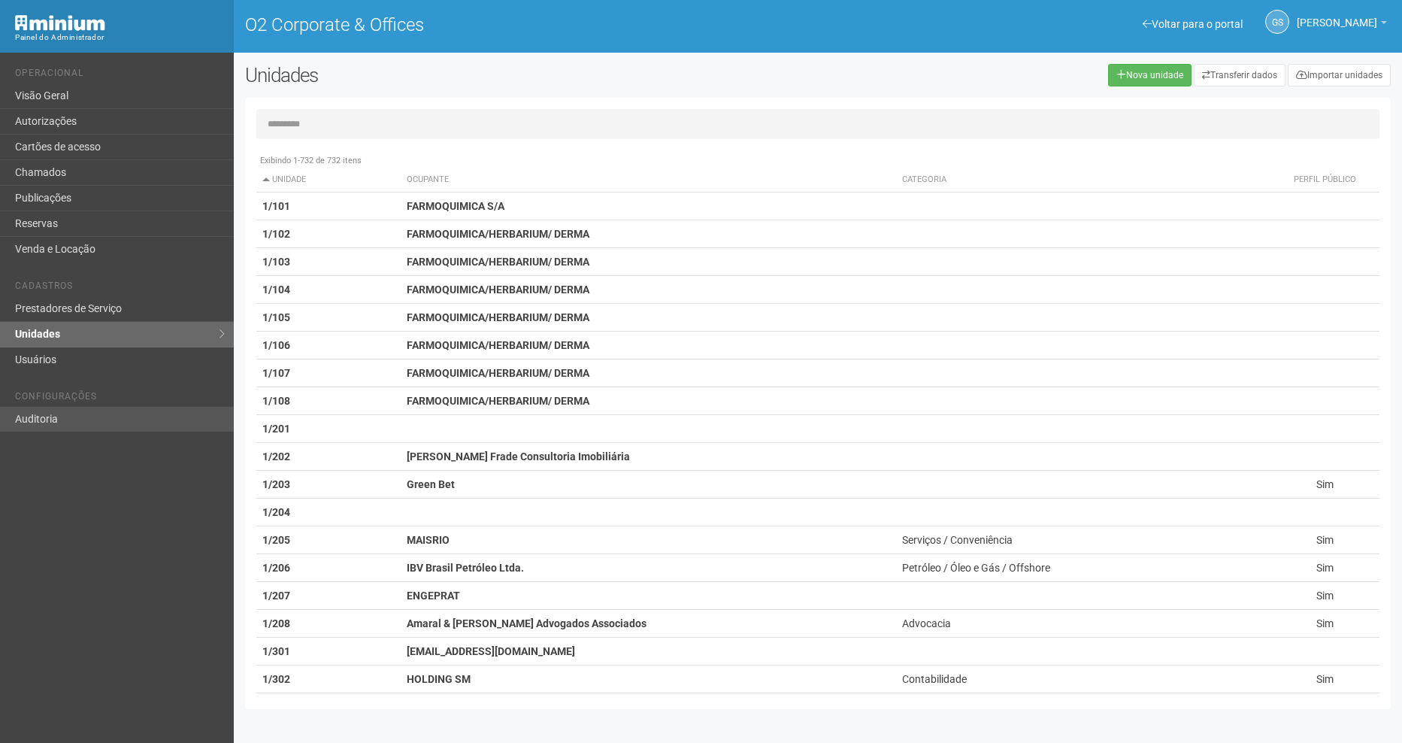 The image size is (1402, 743). I want to click on strong: HOLDING SM, so click(438, 679).